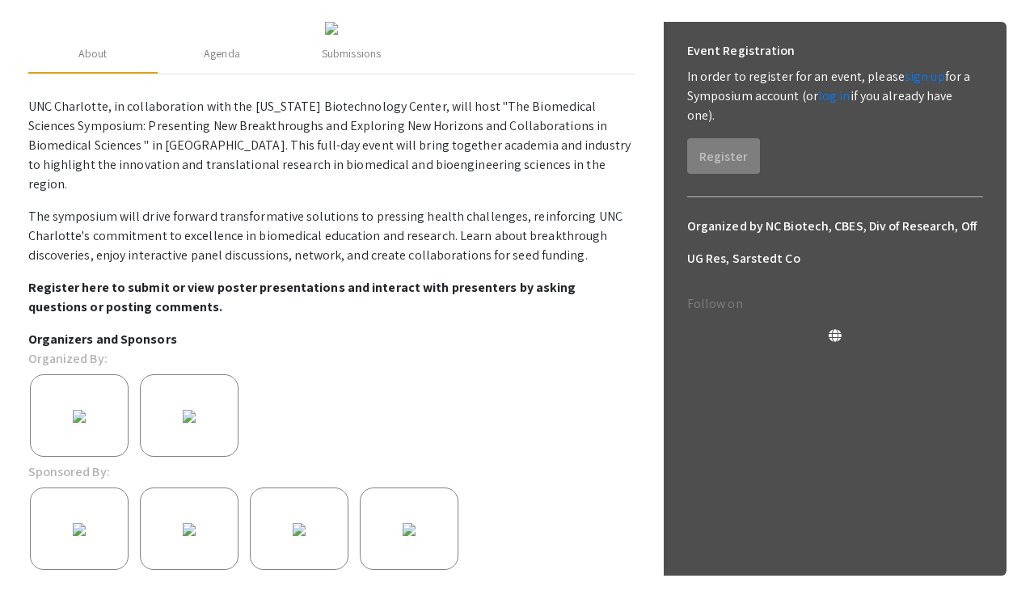 This screenshot has width=1034, height=612. What do you see at coordinates (302, 297) in the screenshot?
I see `strong: Register here to submit or view poster presentations and interact with presenters by asking quest...` at bounding box center [302, 297].